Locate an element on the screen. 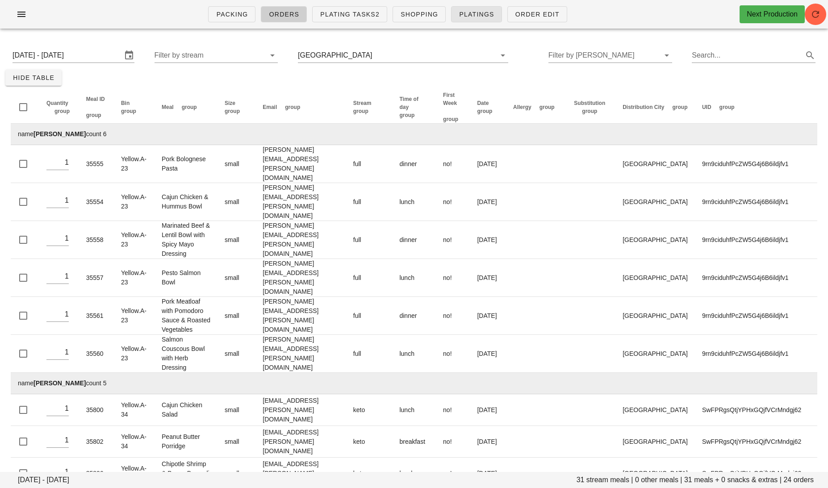 This screenshot has width=828, height=488. td: Peanut Butter Porridge is located at coordinates (186, 442).